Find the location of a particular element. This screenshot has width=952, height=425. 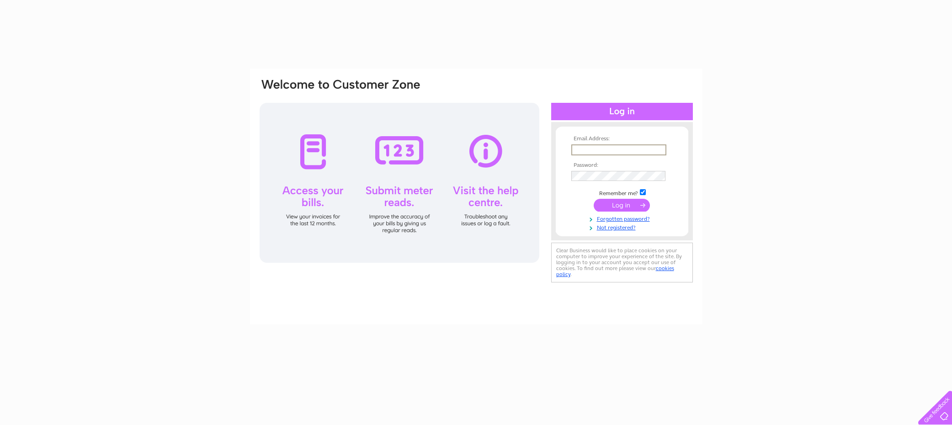

th: Password: is located at coordinates (622, 165).